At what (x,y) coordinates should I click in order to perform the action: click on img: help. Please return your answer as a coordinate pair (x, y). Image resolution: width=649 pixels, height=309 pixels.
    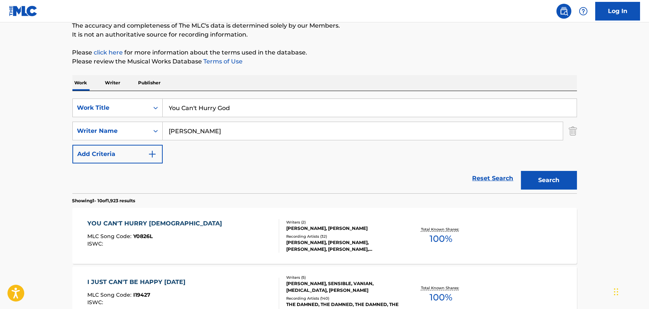
    Looking at the image, I should click on (583, 11).